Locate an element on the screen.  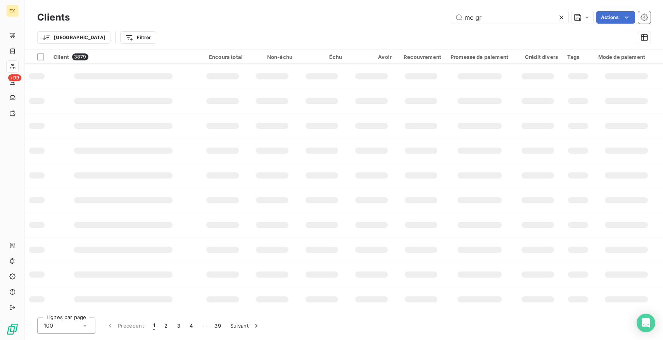
span: 3879 is located at coordinates (80, 57).